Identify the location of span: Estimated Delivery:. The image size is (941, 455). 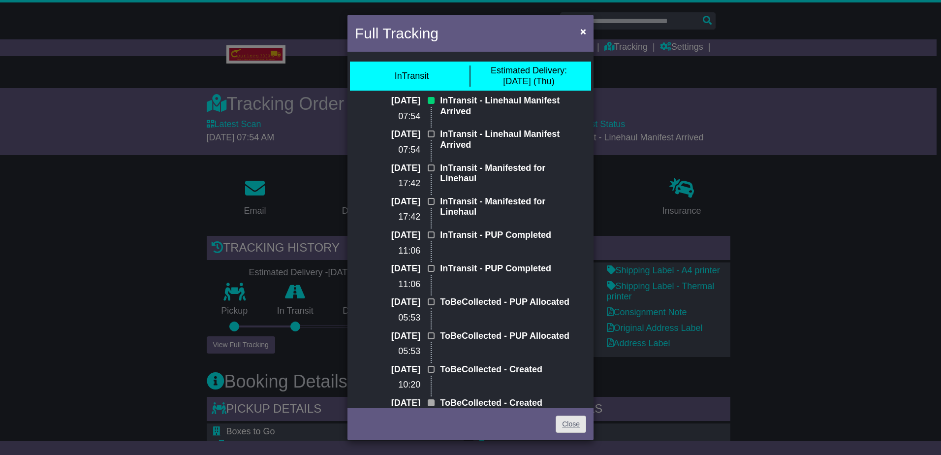
(529, 70).